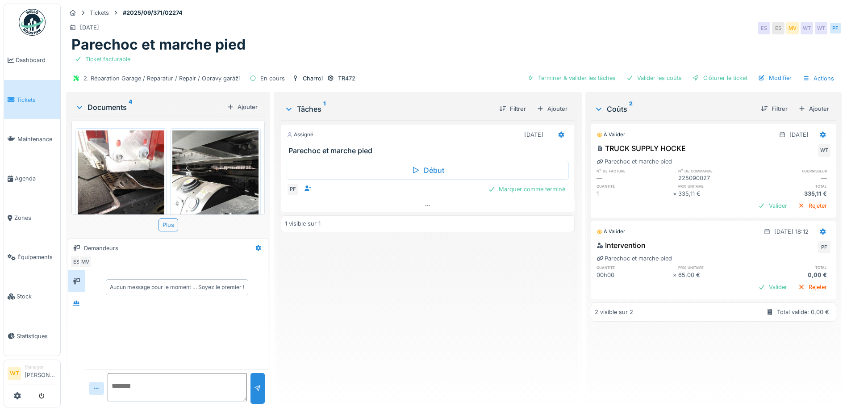 The image size is (847, 411). I want to click on div: Tickets, so click(99, 13).